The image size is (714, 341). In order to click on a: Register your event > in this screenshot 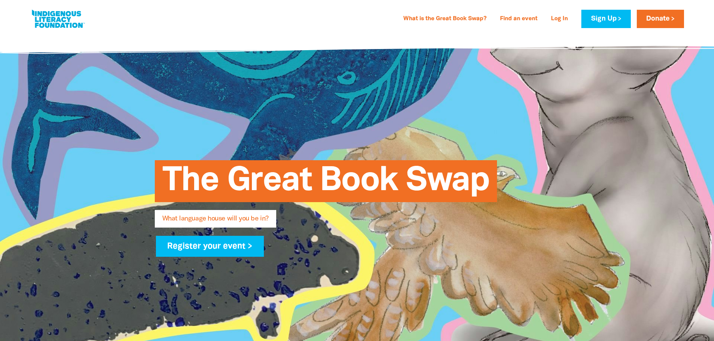, I will do `click(210, 247)`.